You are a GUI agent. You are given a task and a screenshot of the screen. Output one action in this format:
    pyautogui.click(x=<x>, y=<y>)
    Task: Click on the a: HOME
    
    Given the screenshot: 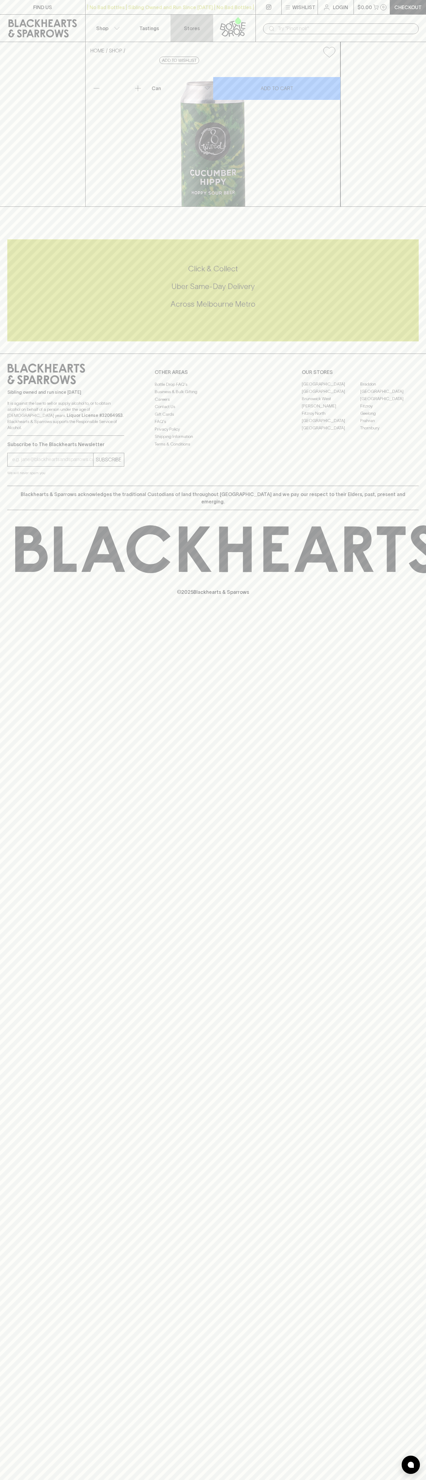 What is the action you would take?
    pyautogui.click(x=97, y=51)
    